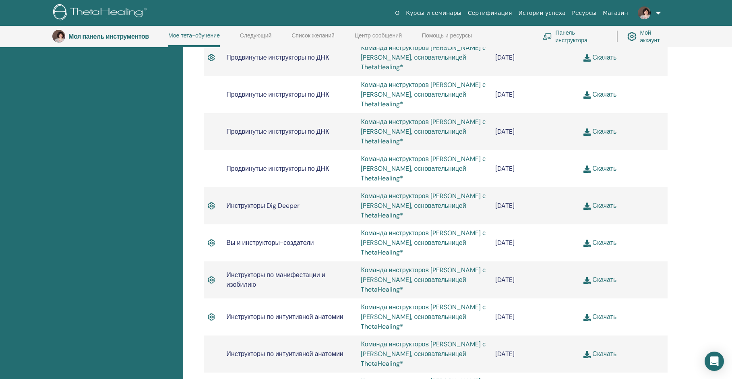 Image resolution: width=732 pixels, height=379 pixels. I want to click on font: Панель инструктора, so click(571, 36).